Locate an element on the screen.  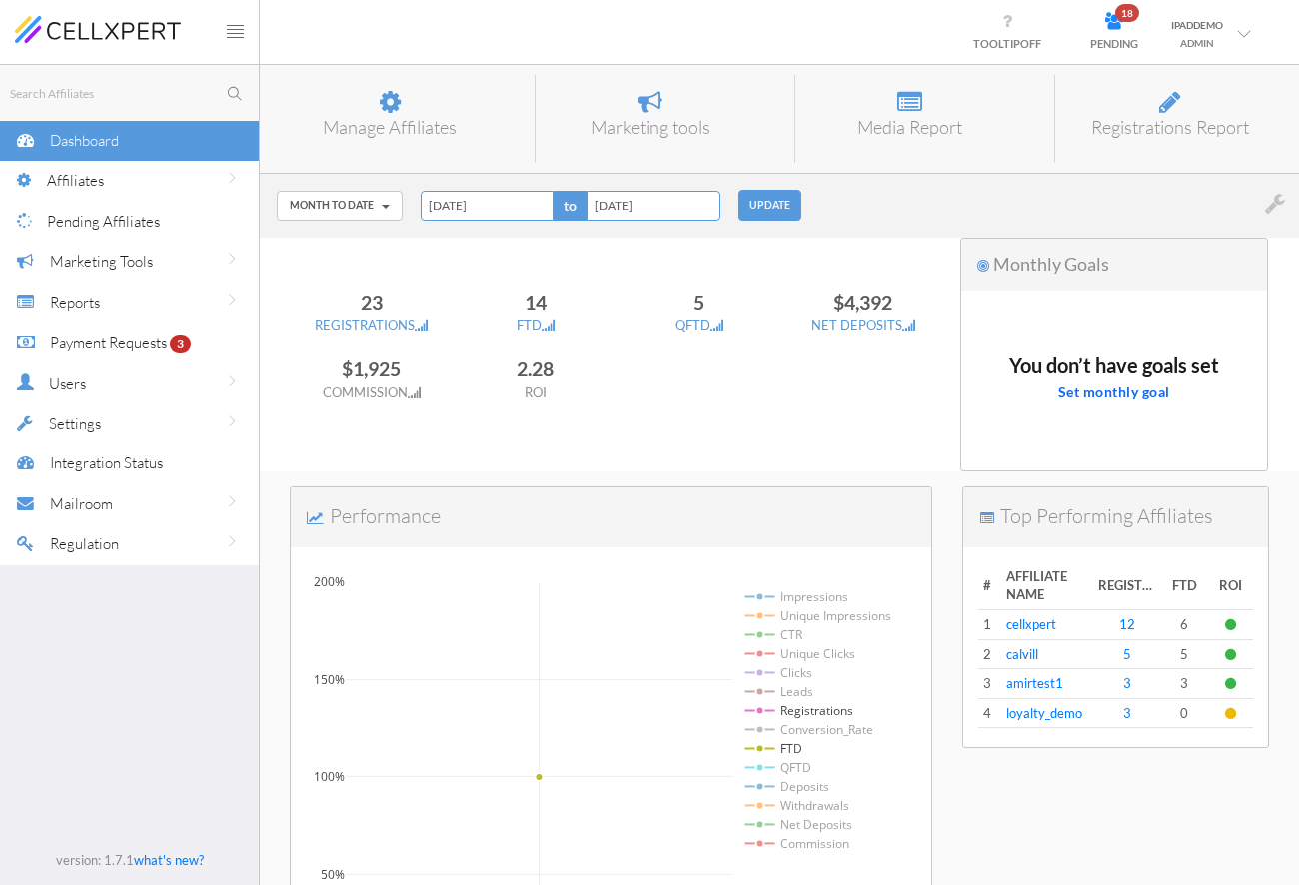
a: amirtest1 is located at coordinates (1034, 683).